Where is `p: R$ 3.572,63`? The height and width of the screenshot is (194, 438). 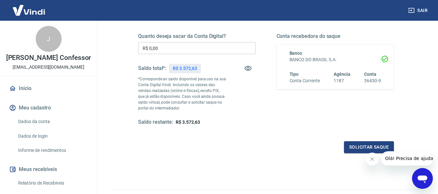 p: R$ 3.572,63 is located at coordinates (185, 68).